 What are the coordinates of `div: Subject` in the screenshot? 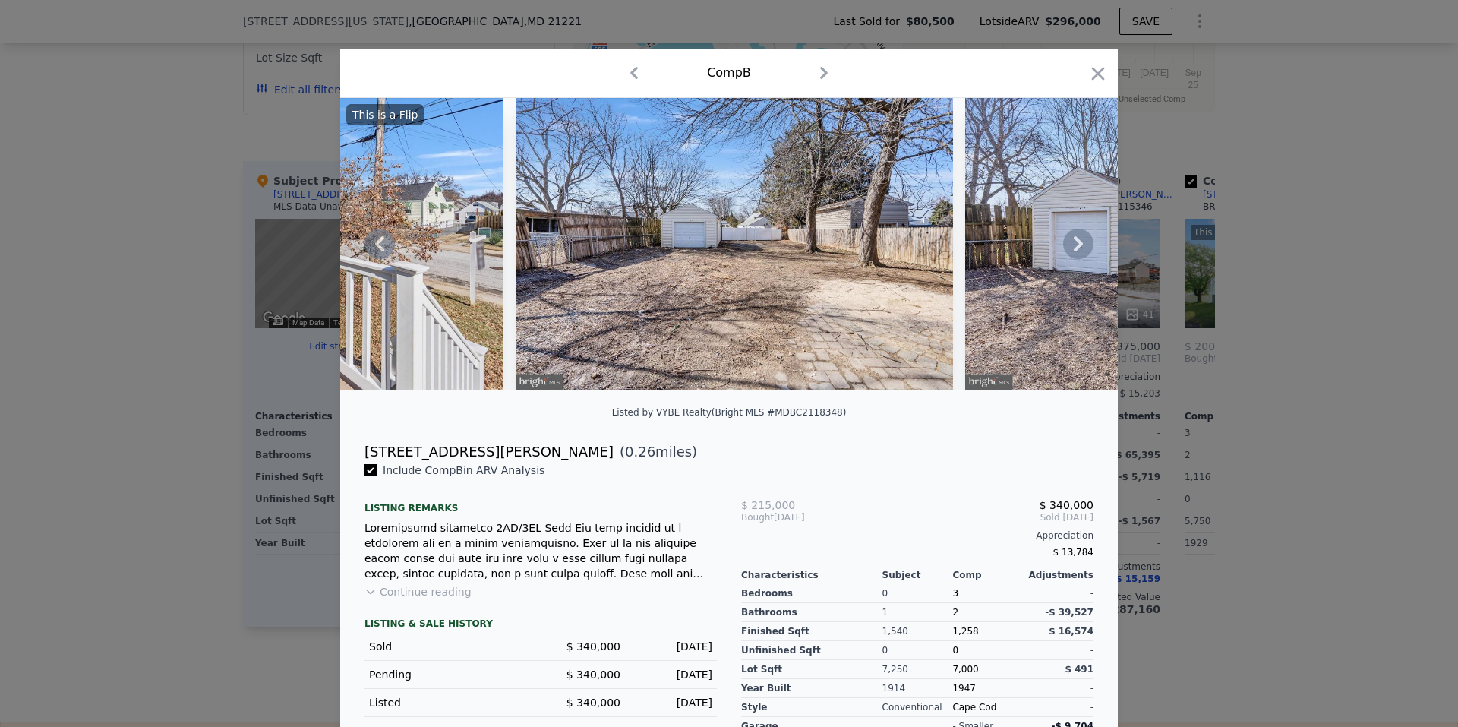 It's located at (917, 575).